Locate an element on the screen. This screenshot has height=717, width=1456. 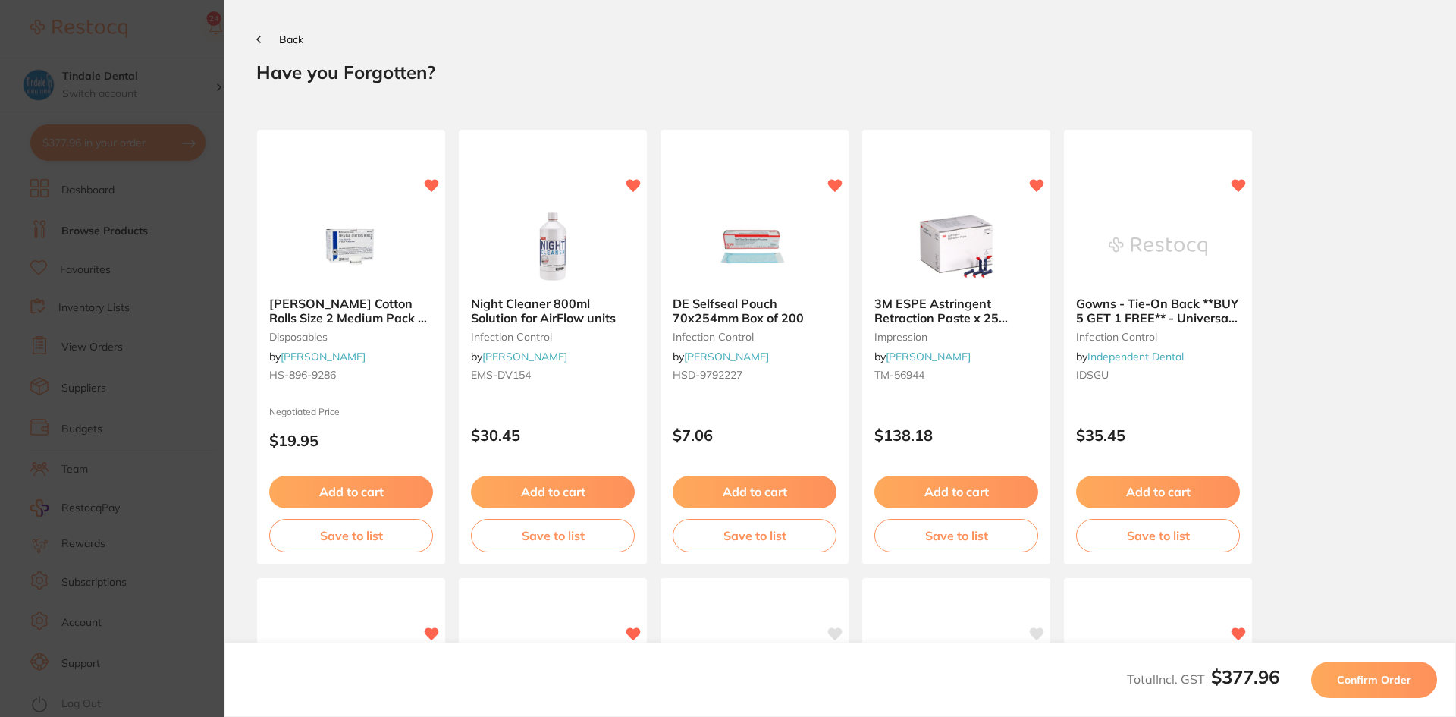
button: Back is located at coordinates (280, 39).